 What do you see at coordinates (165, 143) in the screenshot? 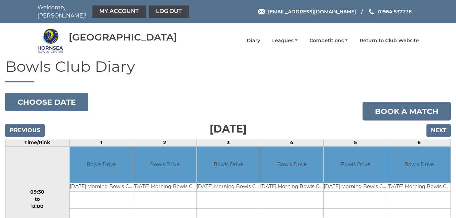
I see `td: 2` at bounding box center [165, 143].